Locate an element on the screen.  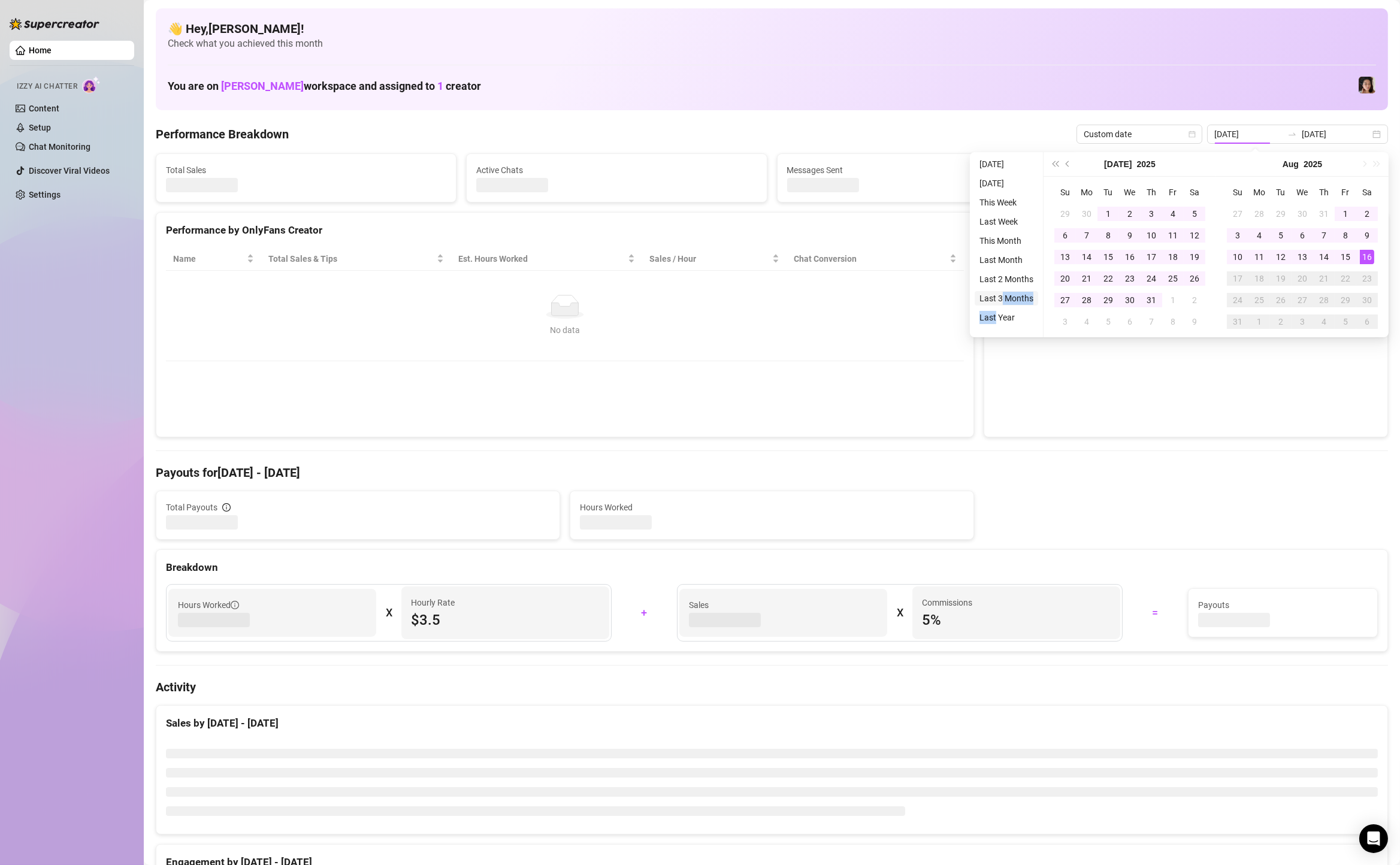
span: Payouts is located at coordinates (1283, 605).